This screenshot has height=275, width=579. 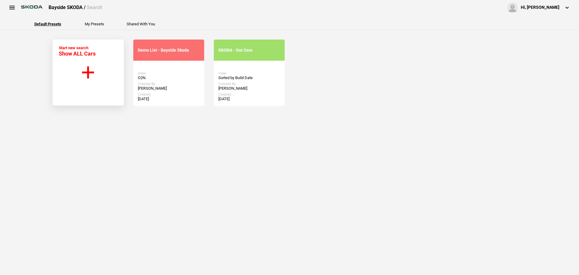 I want to click on div: Start new search, so click(x=77, y=51).